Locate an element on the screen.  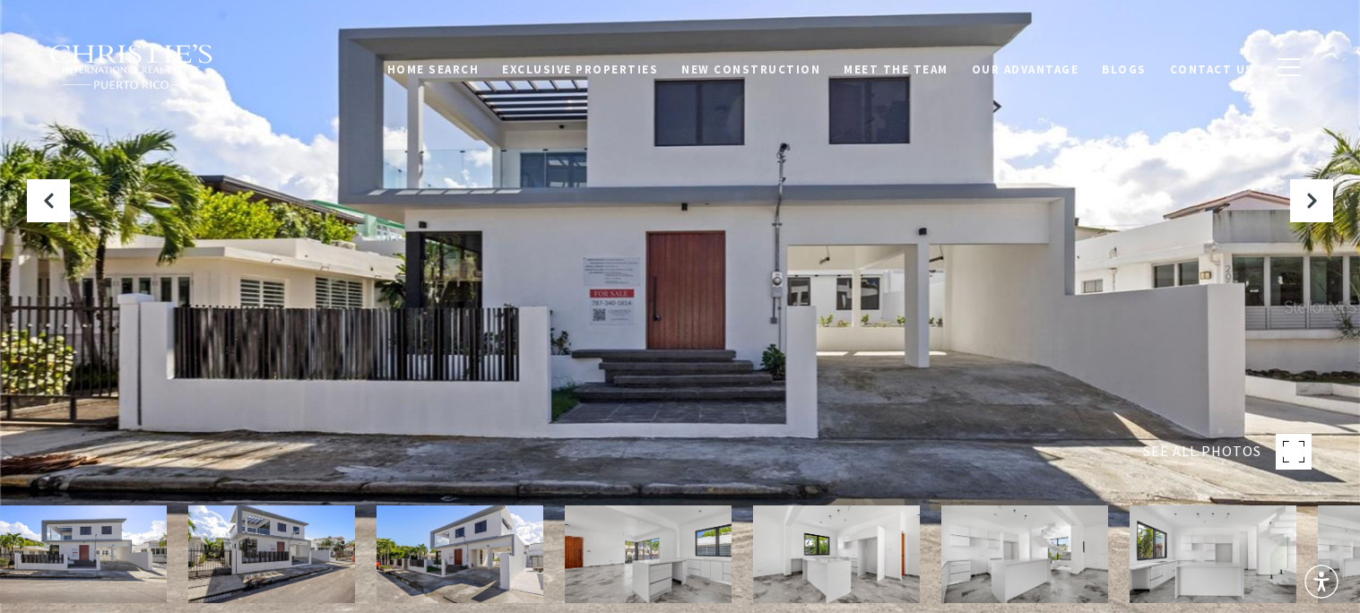
a: Exclusive Properties is located at coordinates (580, 66).